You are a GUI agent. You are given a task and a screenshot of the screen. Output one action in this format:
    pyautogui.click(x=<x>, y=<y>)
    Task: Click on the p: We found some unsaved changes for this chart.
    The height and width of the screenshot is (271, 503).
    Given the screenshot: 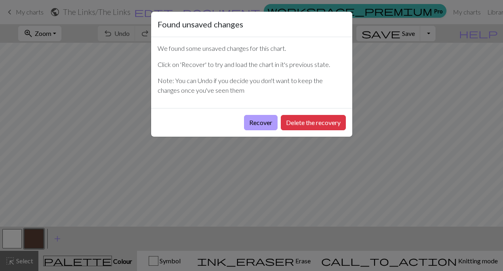 What is the action you would take?
    pyautogui.click(x=251, y=48)
    